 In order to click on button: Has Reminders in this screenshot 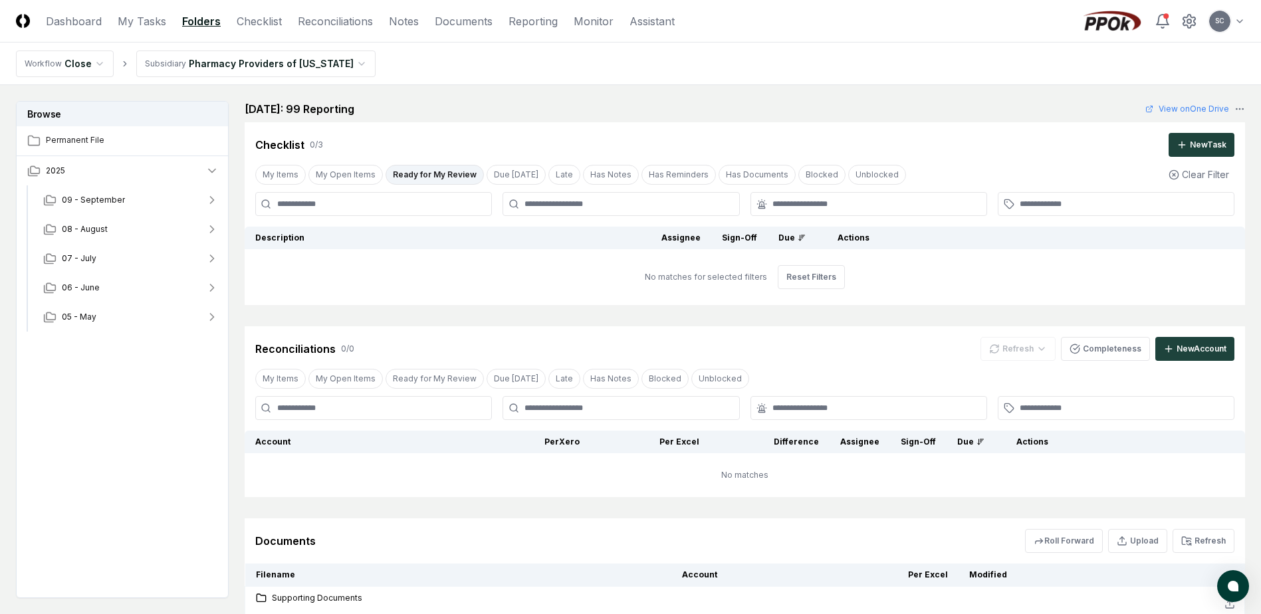, I will do `click(679, 175)`.